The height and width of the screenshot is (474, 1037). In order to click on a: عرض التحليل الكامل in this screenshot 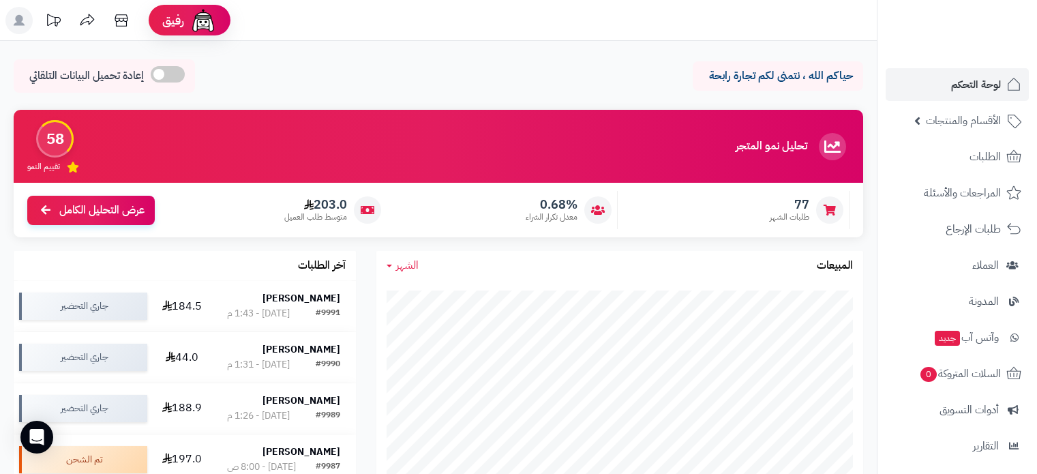, I will do `click(91, 210)`.